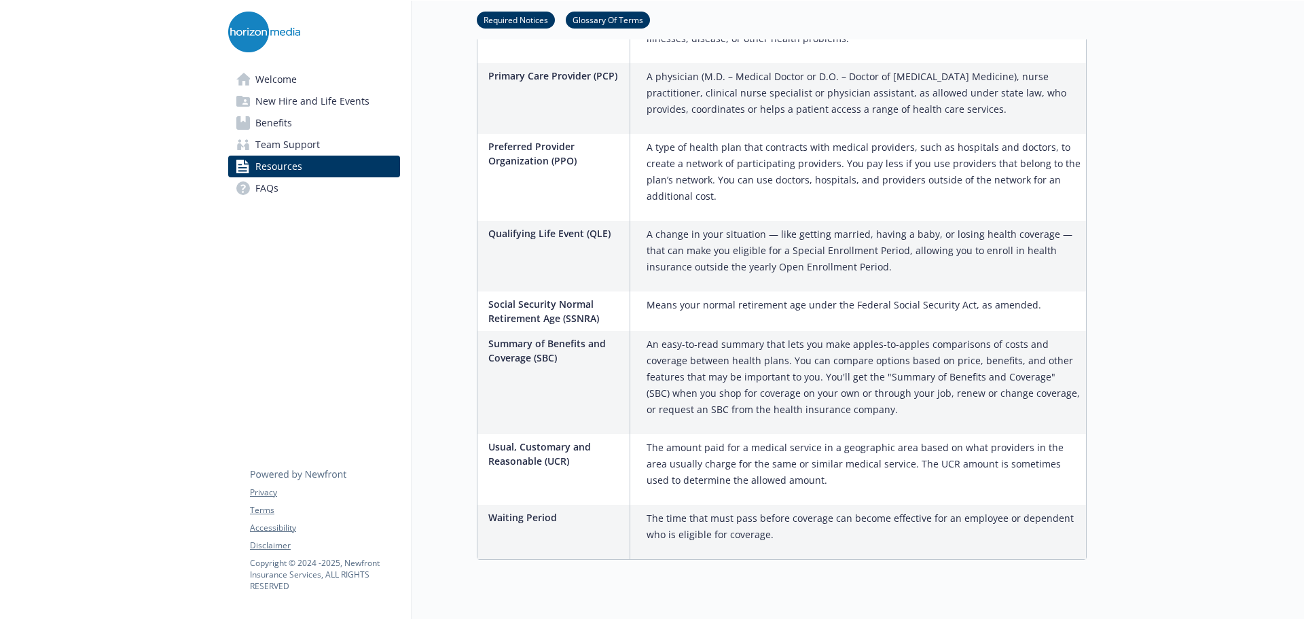 The height and width of the screenshot is (619, 1304). Describe the element at coordinates (515, 19) in the screenshot. I see `a: Required Notices` at that location.